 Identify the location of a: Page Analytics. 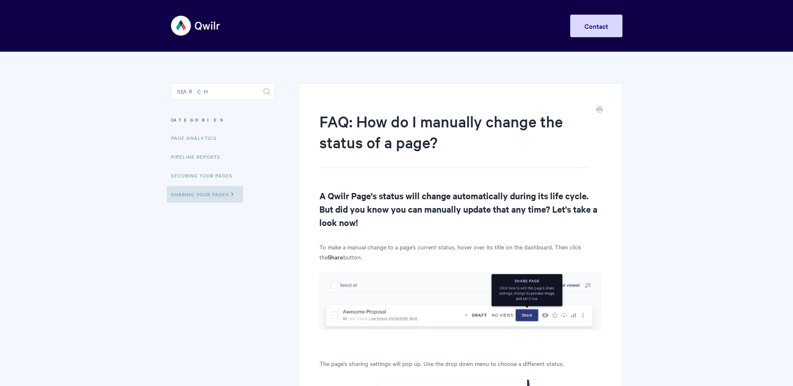
(197, 138).